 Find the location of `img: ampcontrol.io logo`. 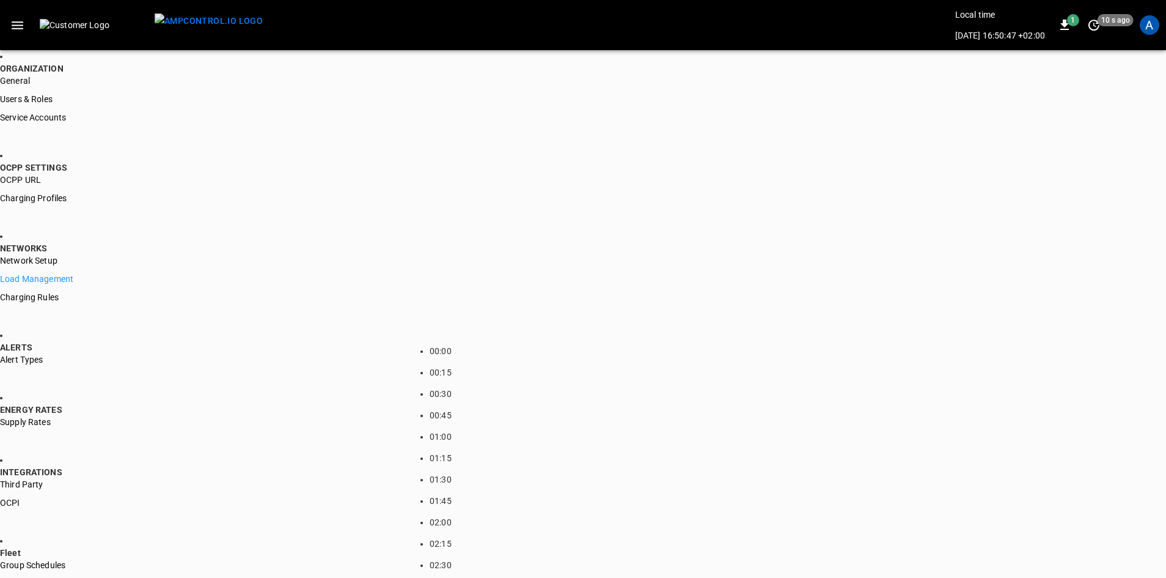

img: ampcontrol.io logo is located at coordinates (208, 21).